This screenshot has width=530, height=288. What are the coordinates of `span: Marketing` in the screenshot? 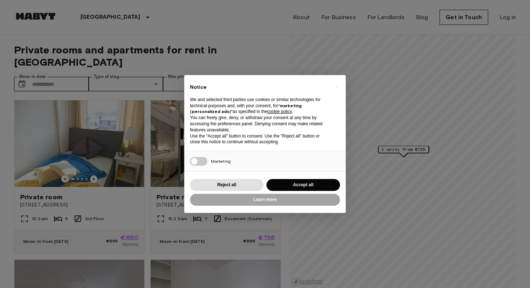 It's located at (221, 161).